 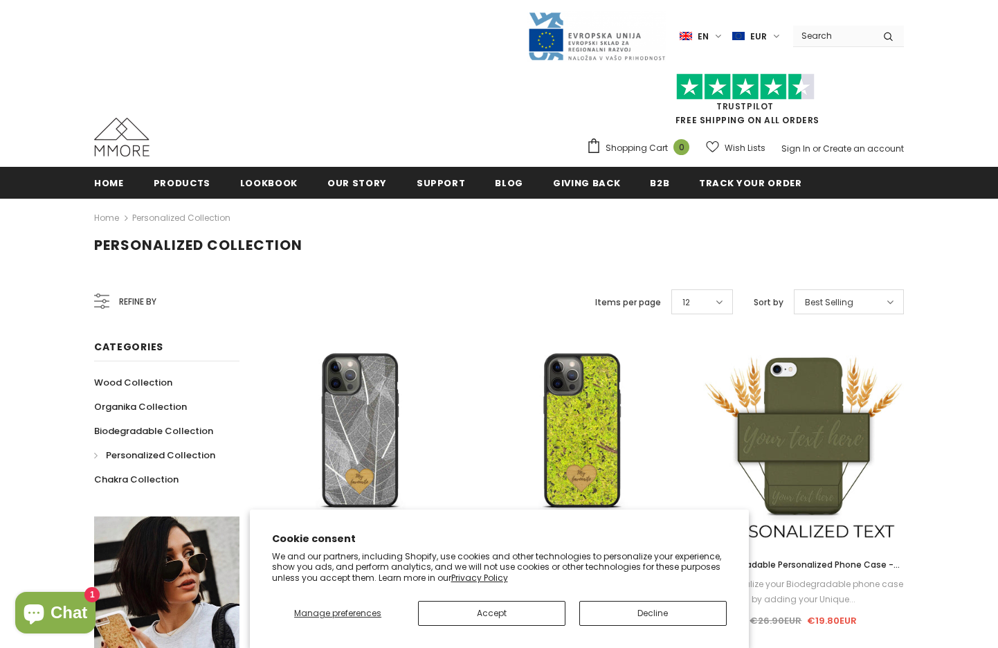 I want to click on span: Track your order, so click(x=750, y=183).